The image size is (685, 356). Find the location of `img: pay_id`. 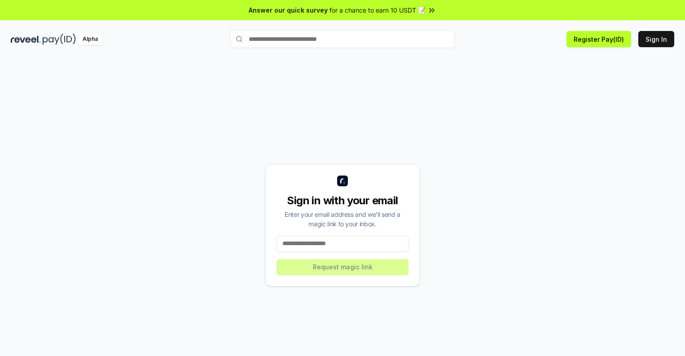

img: pay_id is located at coordinates (59, 39).